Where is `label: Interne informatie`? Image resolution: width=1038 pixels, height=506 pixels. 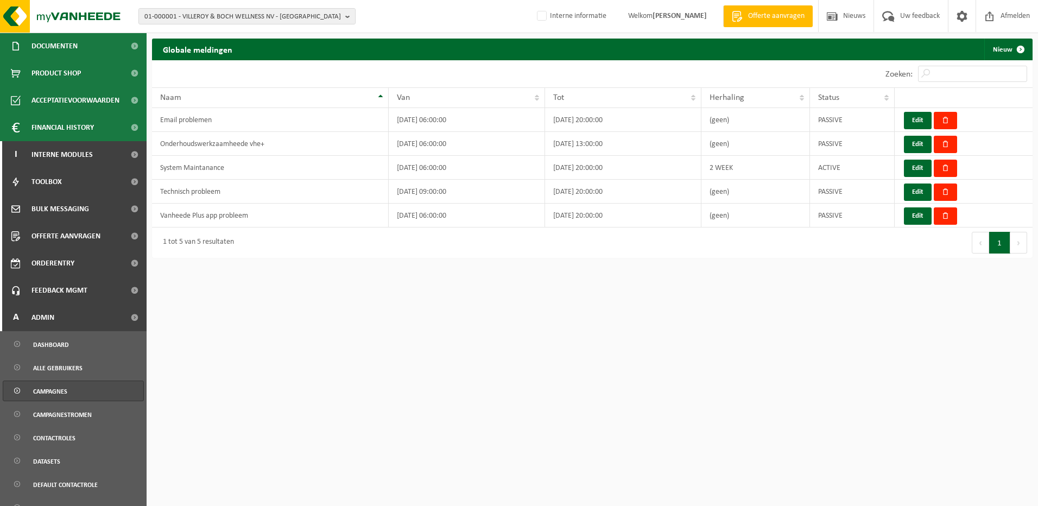
label: Interne informatie is located at coordinates (570, 16).